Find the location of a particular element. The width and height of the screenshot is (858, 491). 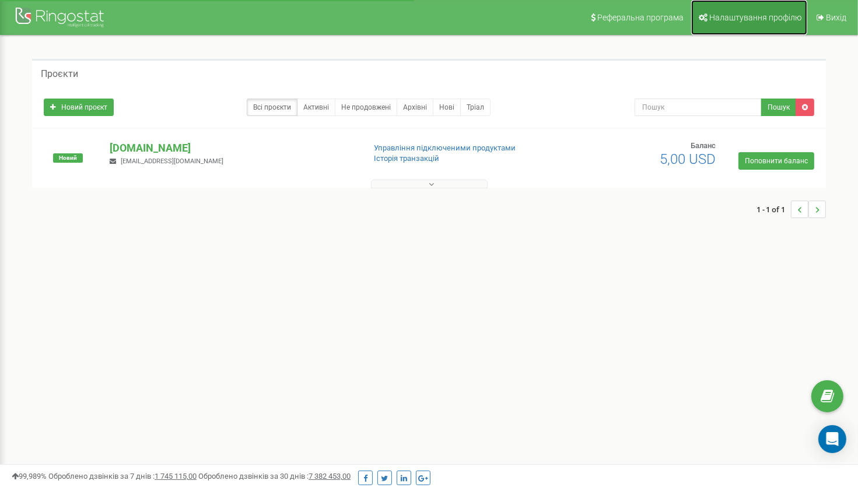

a: Архівні is located at coordinates (415, 107).